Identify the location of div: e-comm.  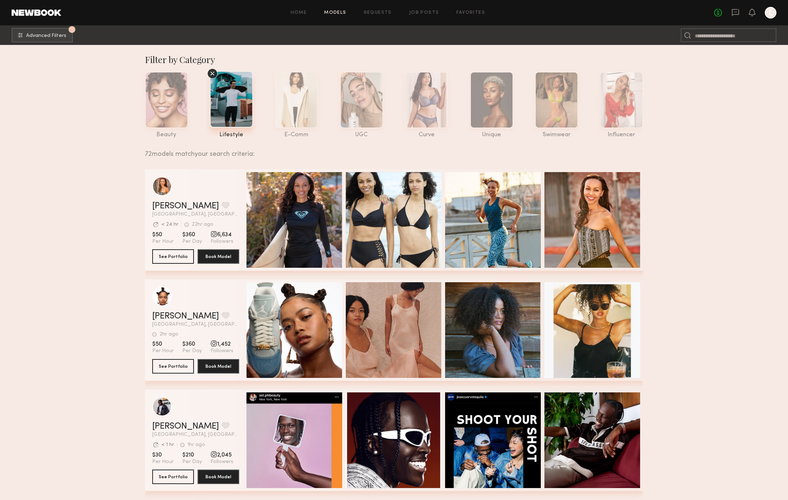
(296, 135).